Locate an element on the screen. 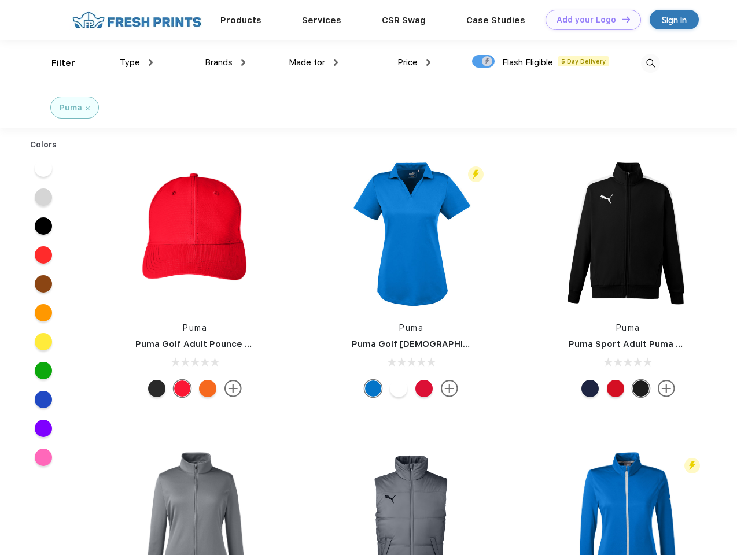 This screenshot has width=737, height=555. a: Products is located at coordinates (241, 20).